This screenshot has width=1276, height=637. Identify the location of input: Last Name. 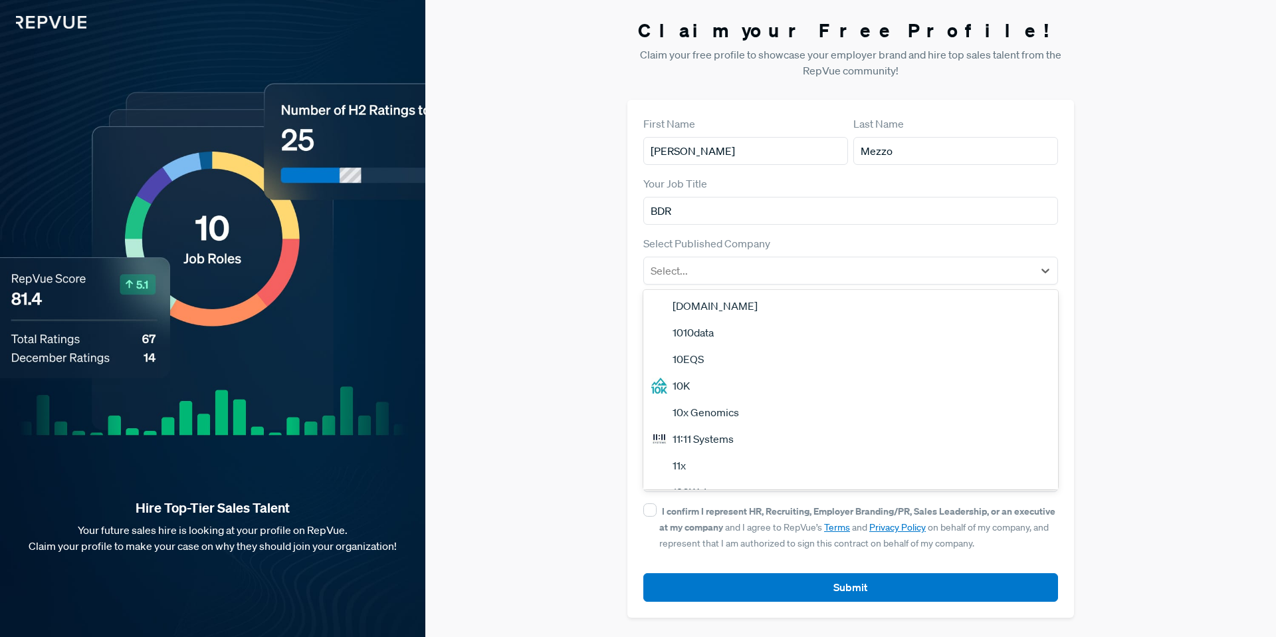
(956, 151).